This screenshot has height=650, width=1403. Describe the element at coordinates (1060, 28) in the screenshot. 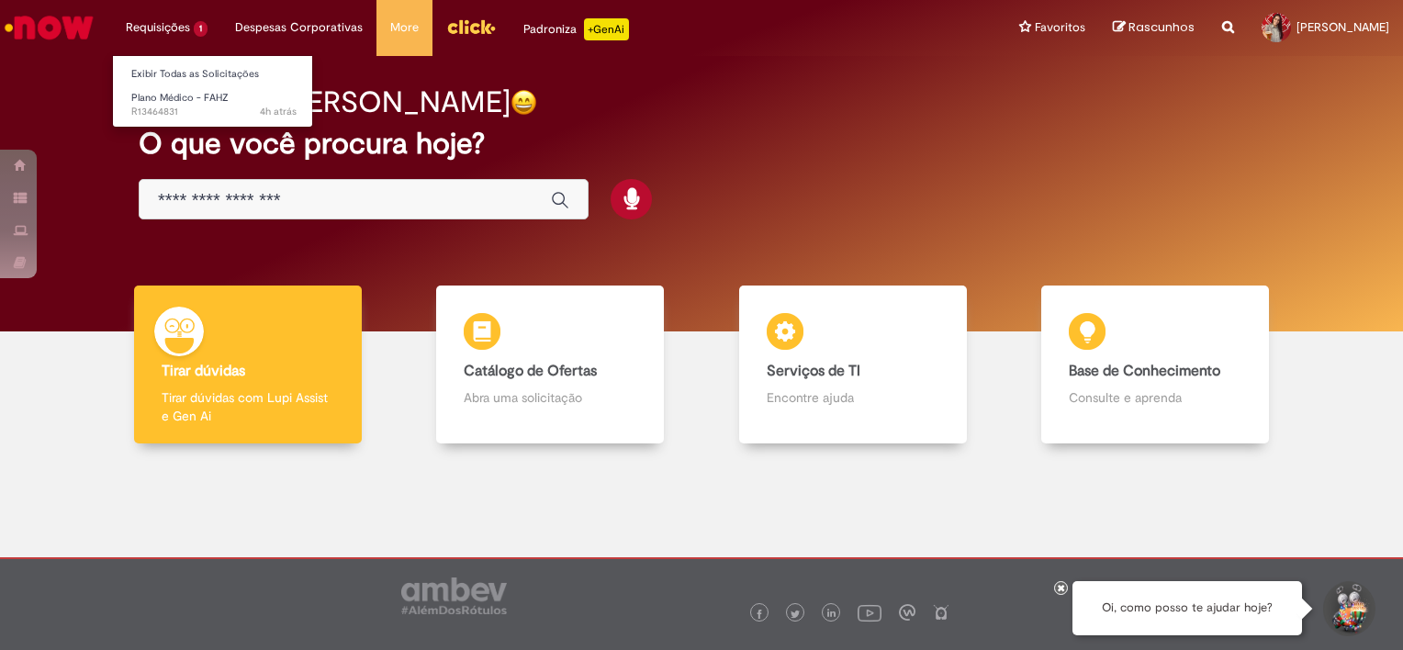

I see `span: Favoritos` at that location.